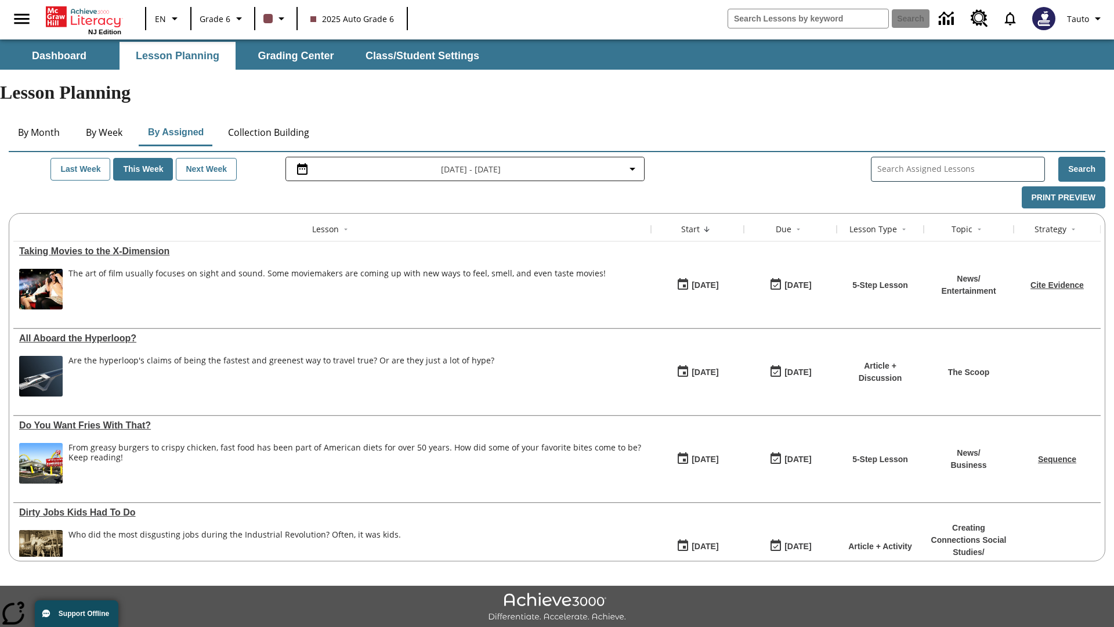 The height and width of the screenshot is (627, 1114). I want to click on div: The art of film usually focuses on sight and sound. Some moviemakers are coming up with new ways ..., so click(337, 289).